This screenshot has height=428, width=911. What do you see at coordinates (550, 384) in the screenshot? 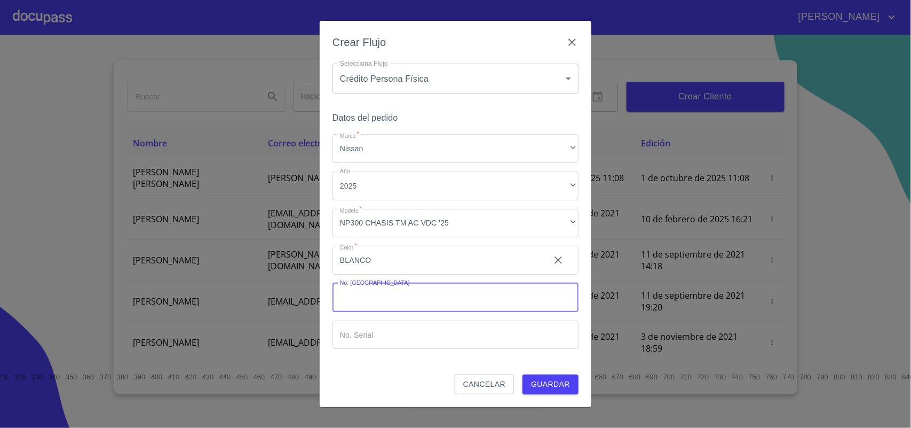
I see `span: Guardar` at bounding box center [550, 384].